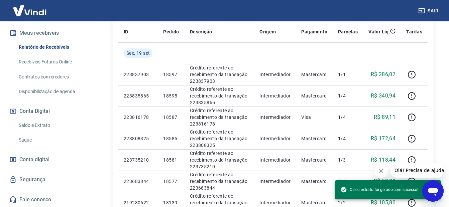 The height and width of the screenshot is (207, 449). What do you see at coordinates (138, 96) in the screenshot?
I see `p: 223835865` at bounding box center [138, 96].